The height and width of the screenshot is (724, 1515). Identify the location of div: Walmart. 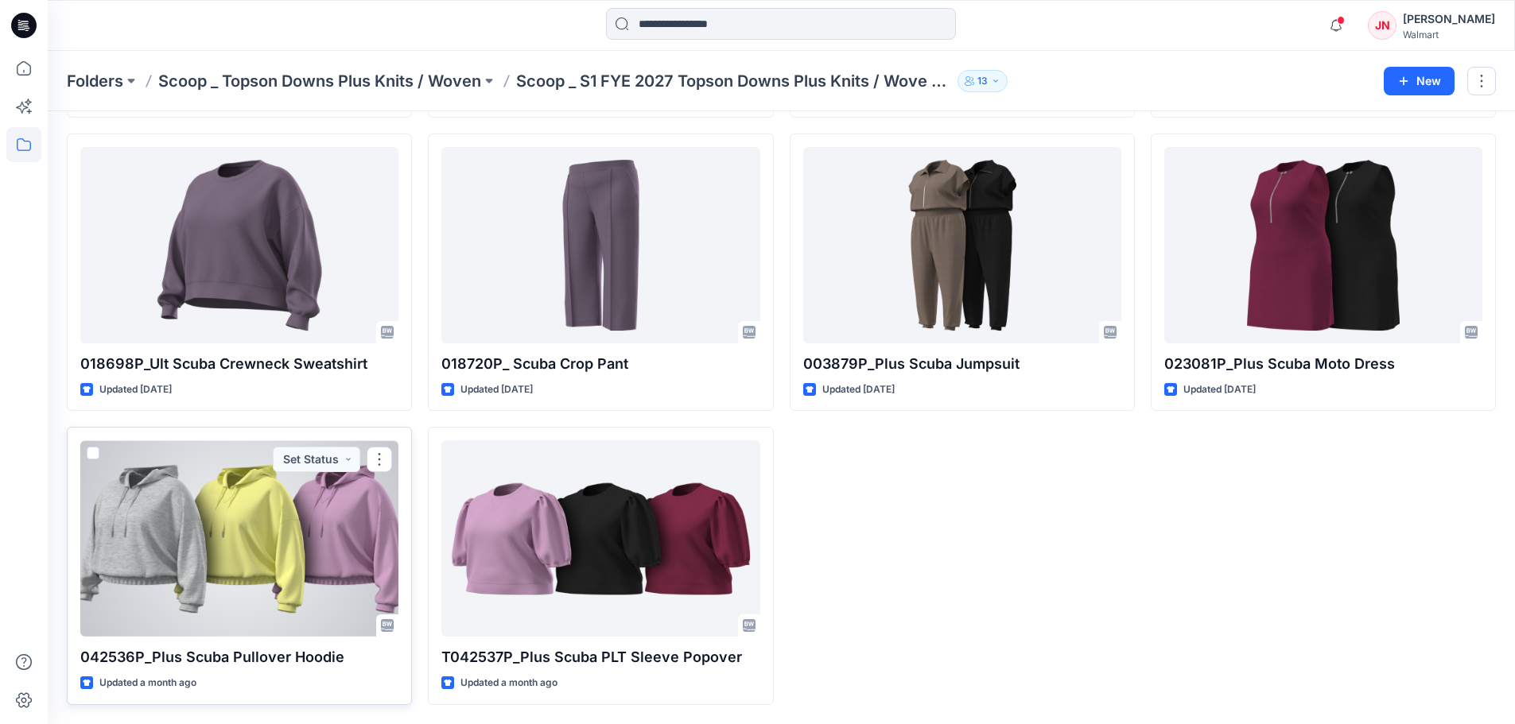
(1449, 34).